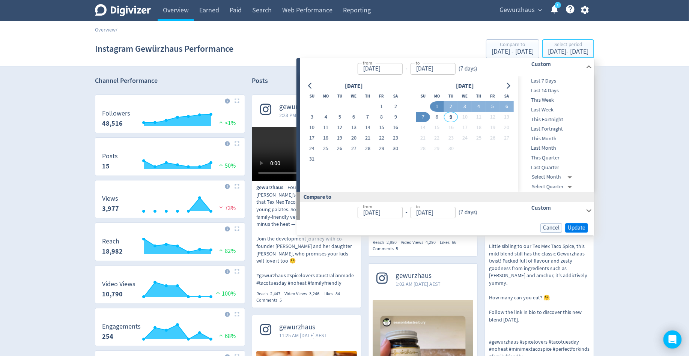  Describe the element at coordinates (555, 134) in the screenshot. I see `nav: presets` at that location.